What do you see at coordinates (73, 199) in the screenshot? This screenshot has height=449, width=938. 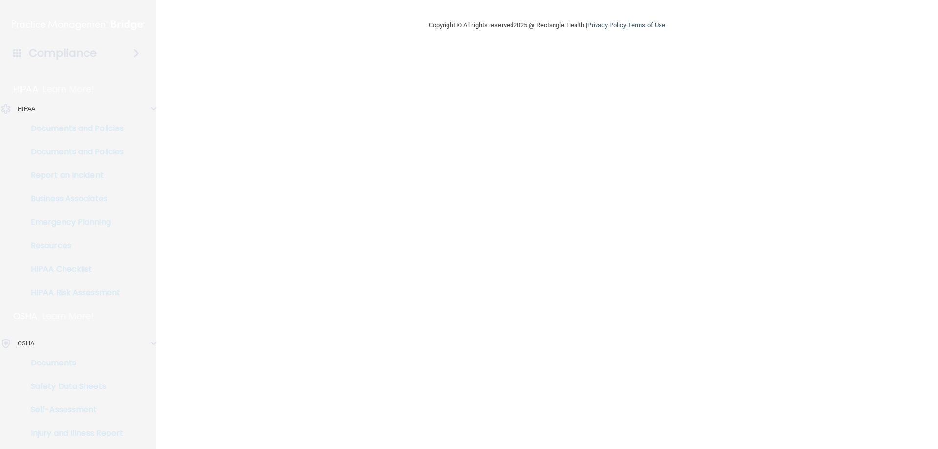 I see `p: Business Associates` at bounding box center [73, 199].